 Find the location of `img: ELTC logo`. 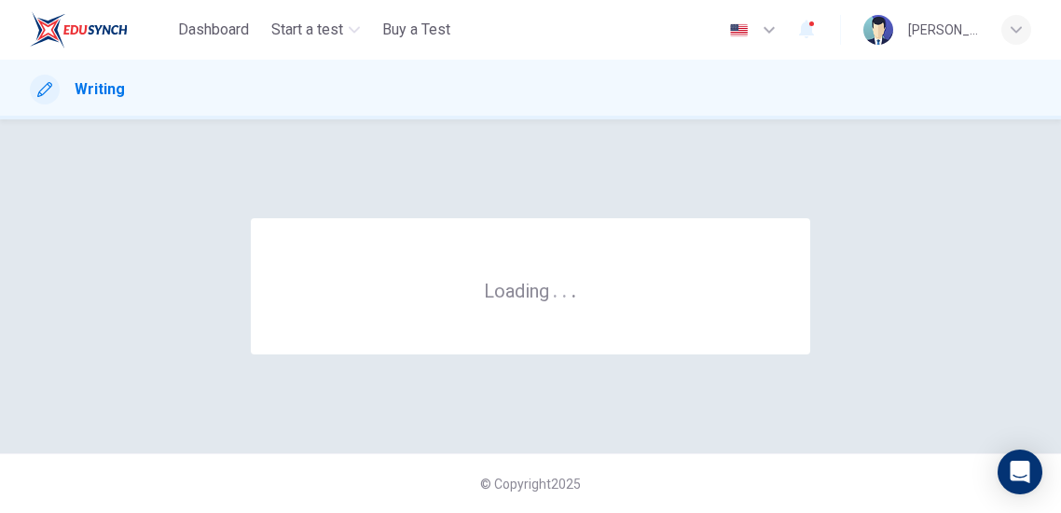

img: ELTC logo is located at coordinates (78, 30).